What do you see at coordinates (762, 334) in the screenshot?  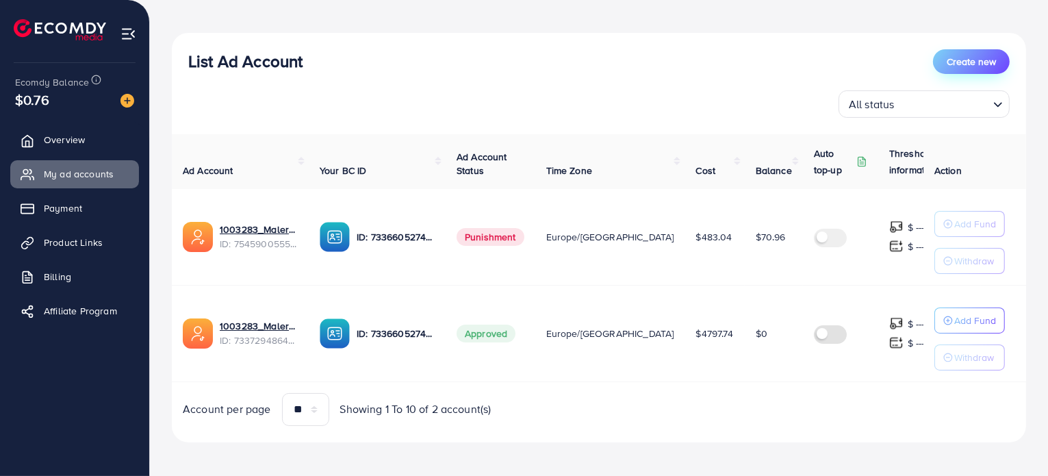 I see `span: $0` at bounding box center [762, 334].